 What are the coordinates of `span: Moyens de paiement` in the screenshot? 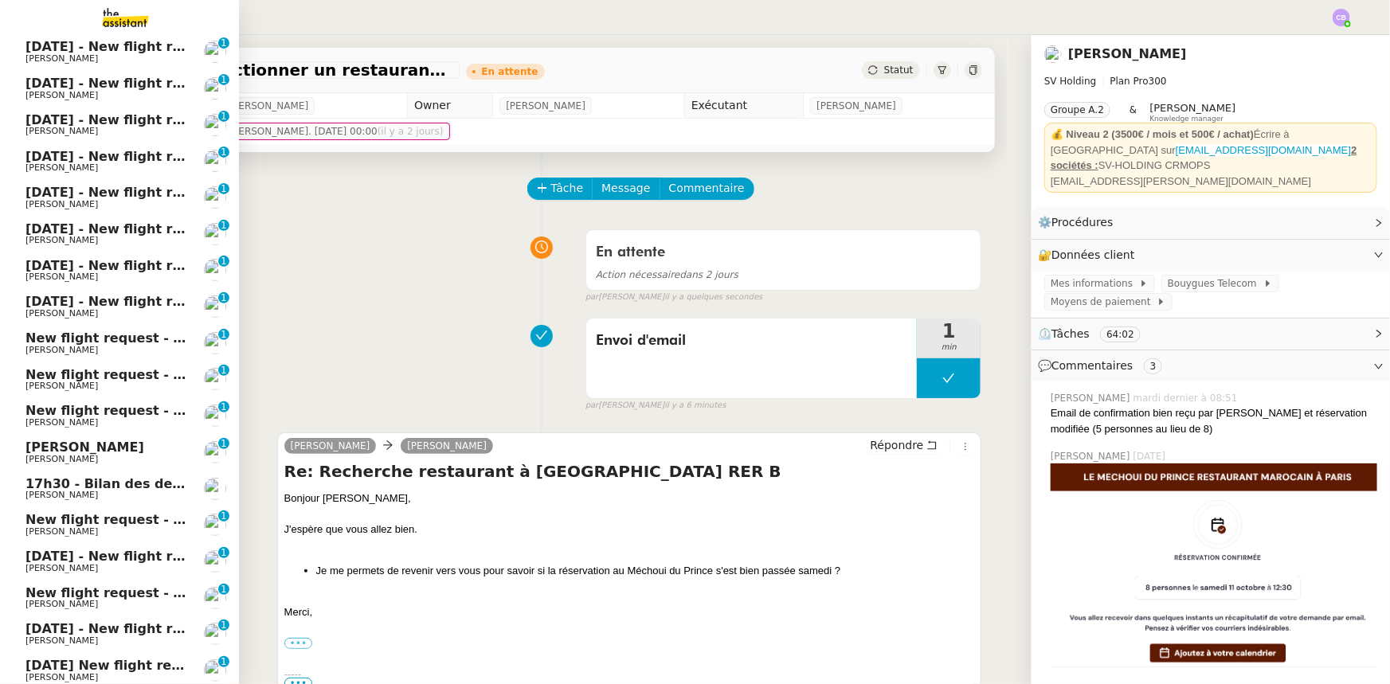 It's located at (1104, 302).